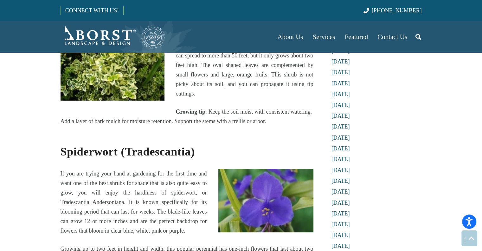 Image resolution: width=482 pixels, height=251 pixels. What do you see at coordinates (418, 37) in the screenshot?
I see `a: Search` at bounding box center [418, 37].